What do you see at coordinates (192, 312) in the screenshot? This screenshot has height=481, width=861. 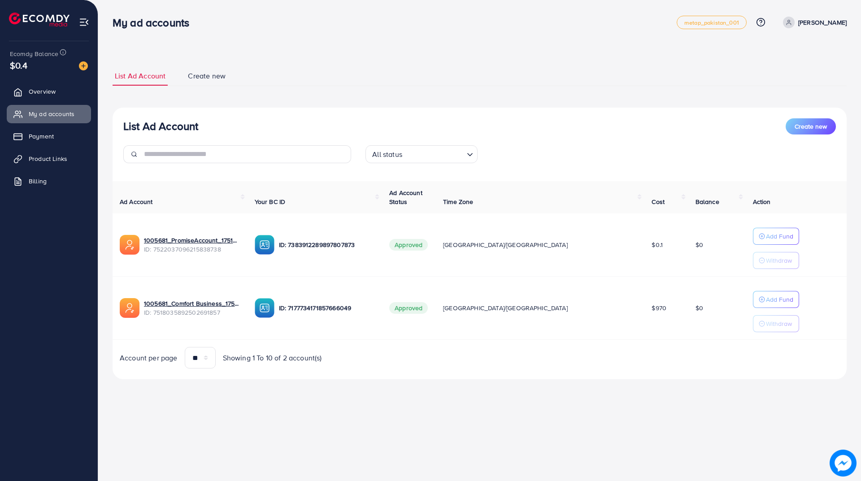 I see `span: ID: 7518035892502691857` at bounding box center [192, 312].